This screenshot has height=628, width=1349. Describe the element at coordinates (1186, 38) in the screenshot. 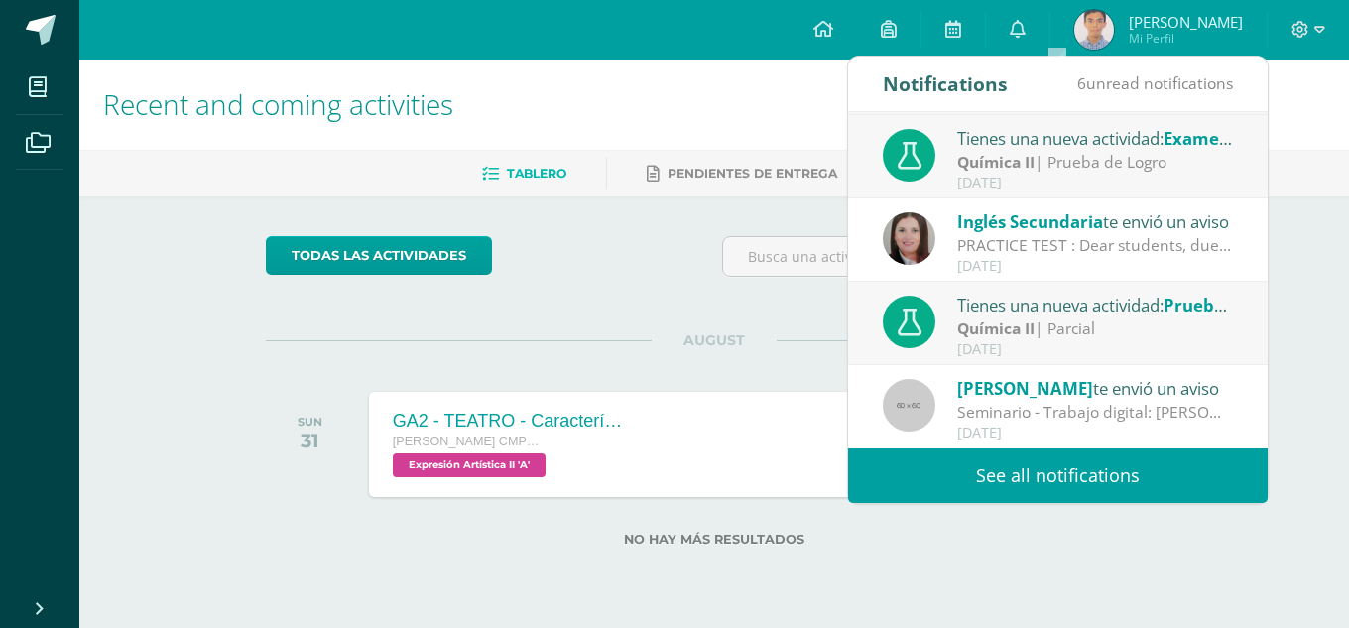

I see `span: Mi Perfil` at that location.